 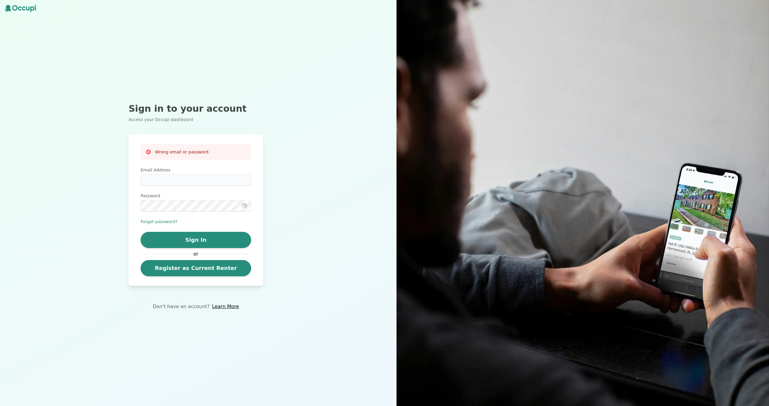 I want to click on button: Sign In, so click(x=196, y=240).